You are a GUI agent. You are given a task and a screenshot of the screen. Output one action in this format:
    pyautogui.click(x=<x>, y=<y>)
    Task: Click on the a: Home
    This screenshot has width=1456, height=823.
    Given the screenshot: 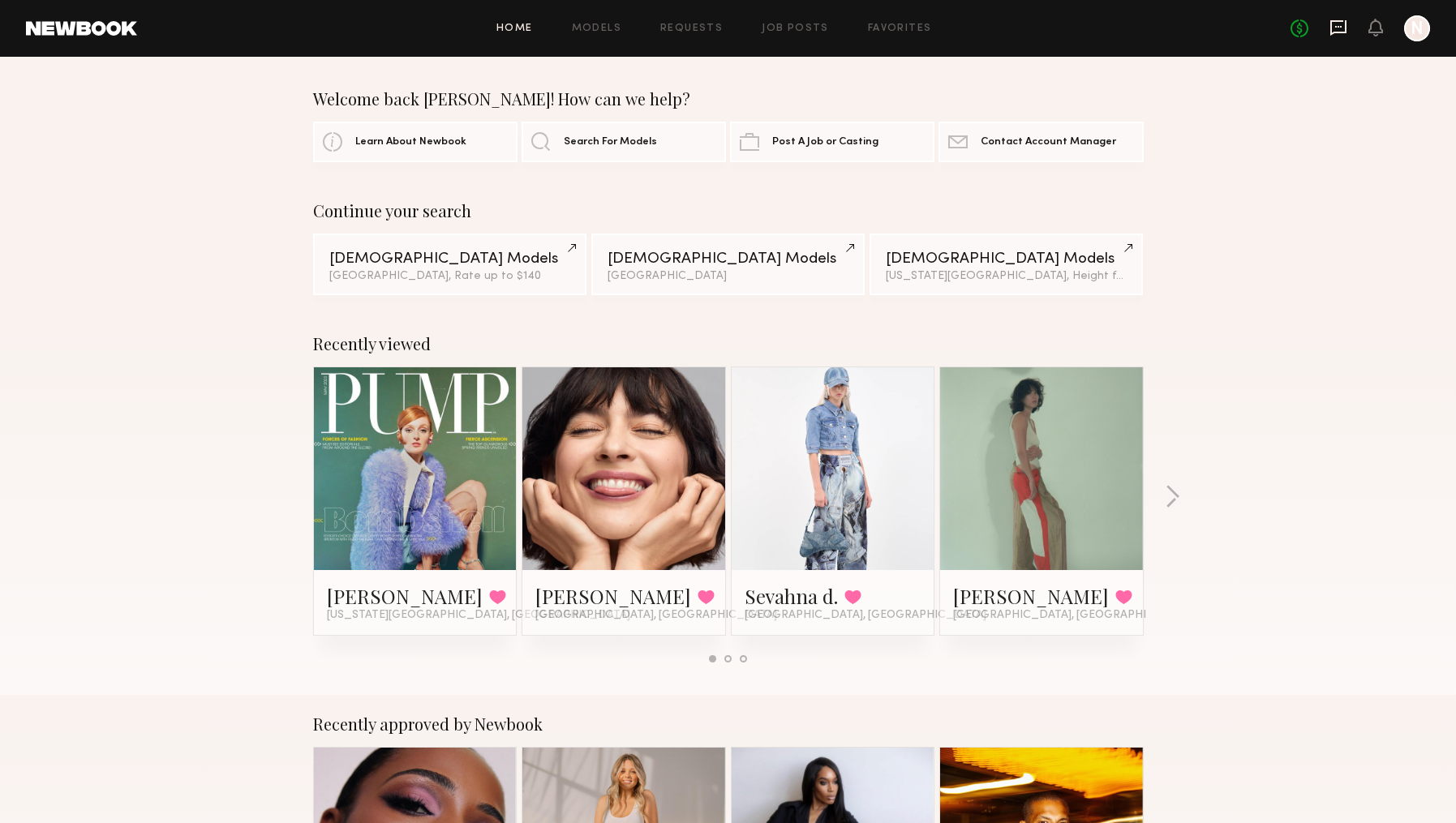 What is the action you would take?
    pyautogui.click(x=514, y=28)
    